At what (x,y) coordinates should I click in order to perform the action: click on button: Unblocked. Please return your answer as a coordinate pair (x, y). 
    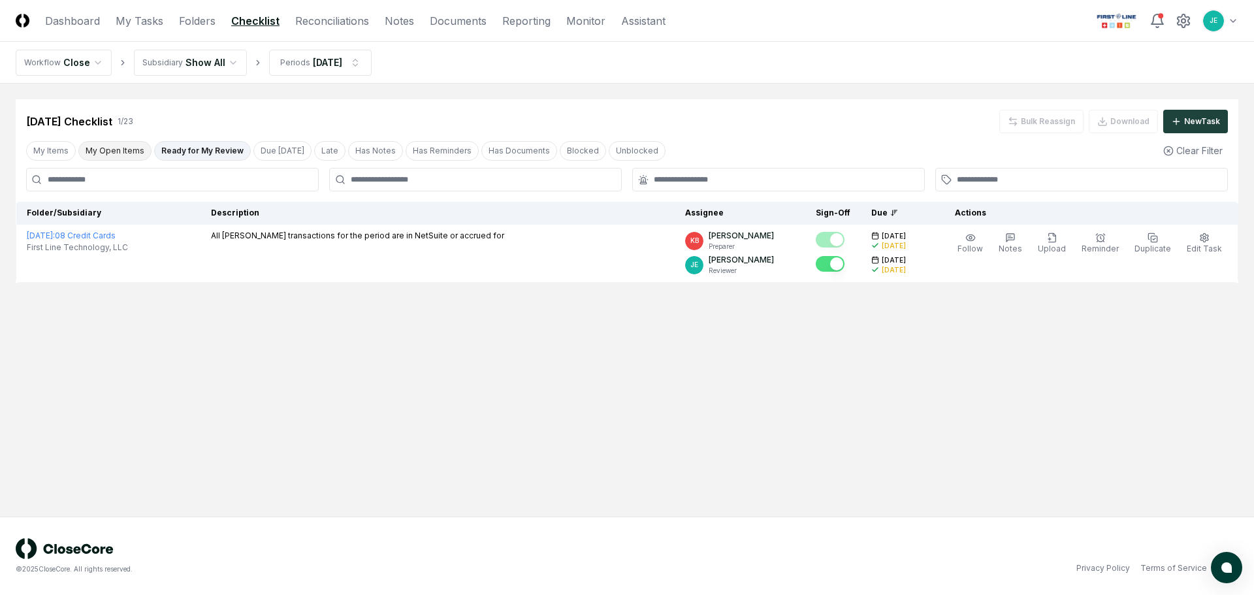
    Looking at the image, I should click on (637, 151).